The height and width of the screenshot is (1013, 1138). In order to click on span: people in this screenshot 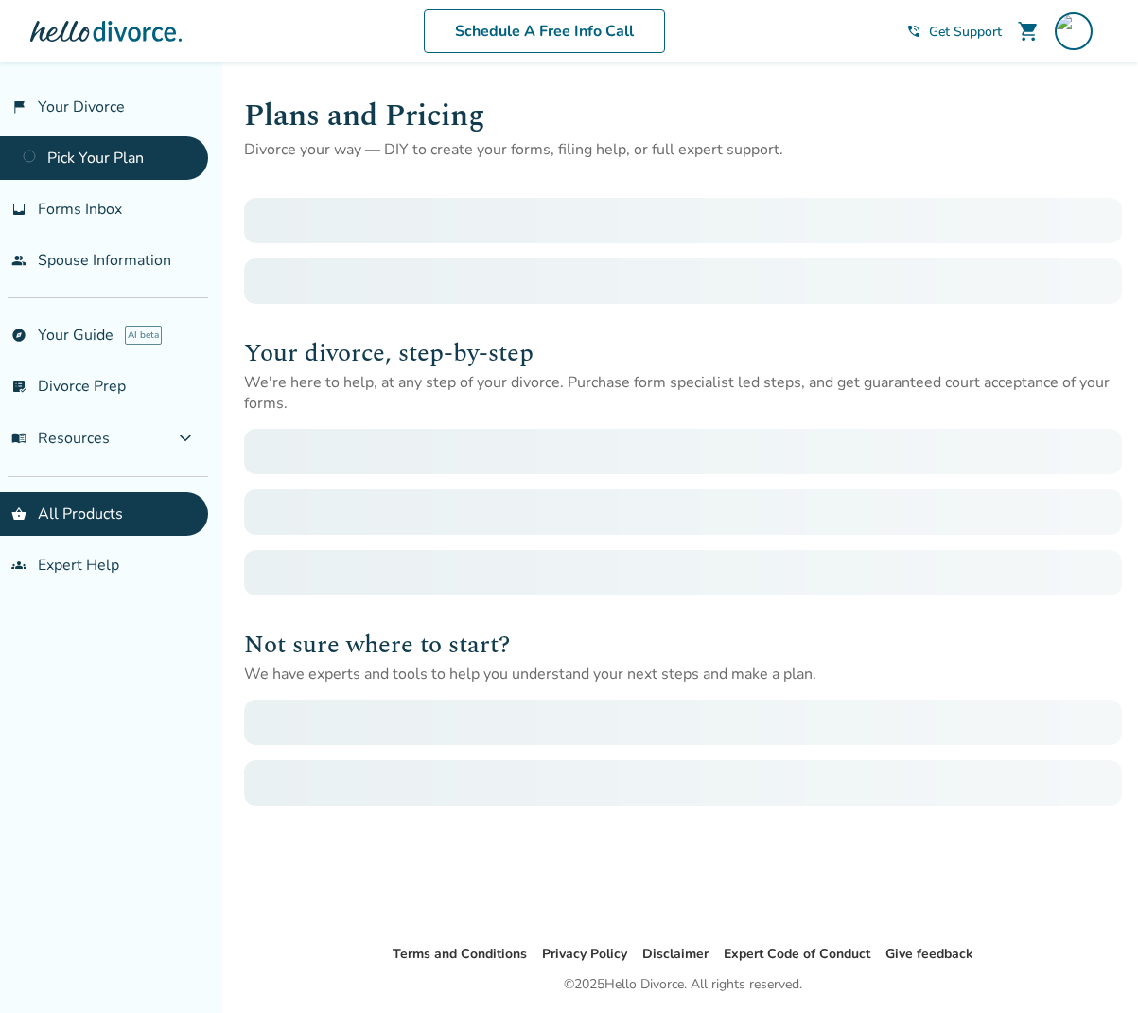, I will do `click(19, 260)`.